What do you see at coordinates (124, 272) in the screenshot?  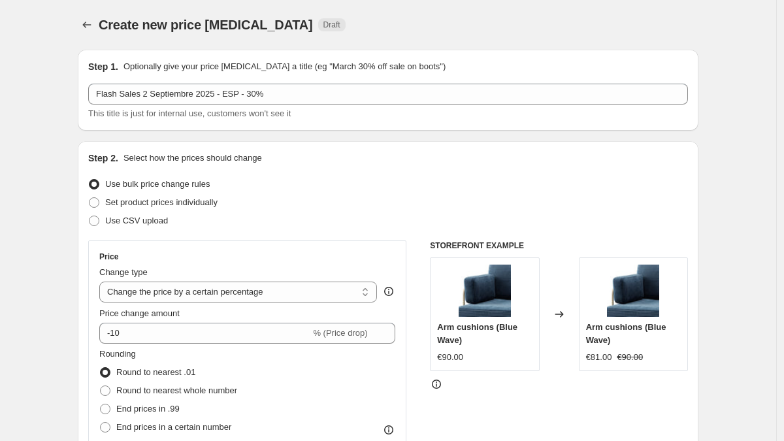 I see `span: Change type` at bounding box center [124, 272].